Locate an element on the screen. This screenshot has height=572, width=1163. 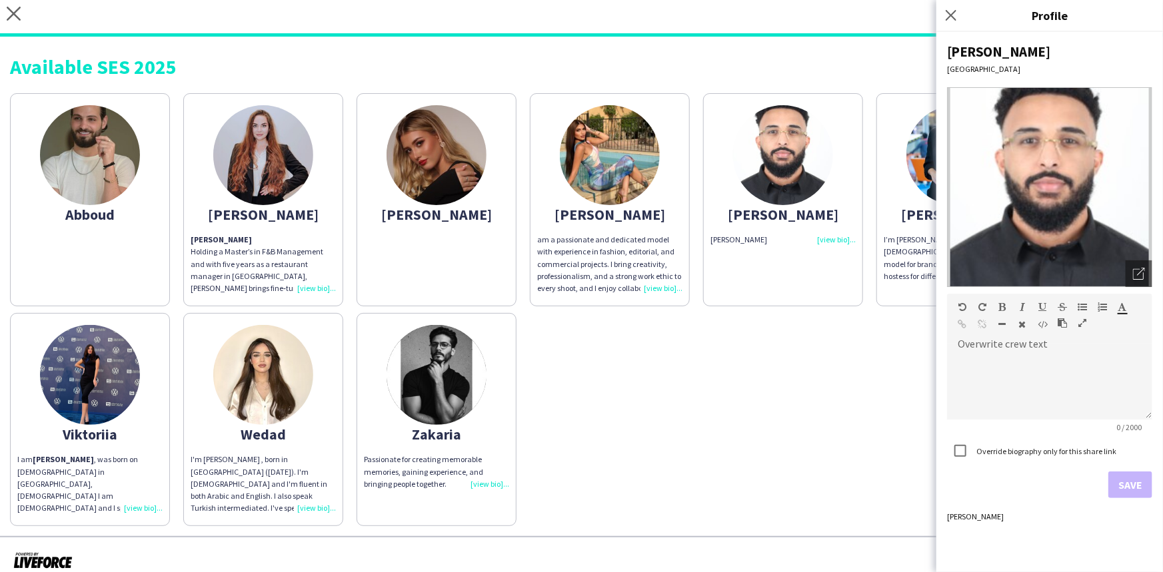
img: thumb-66b1e8f8832d0.jpeg is located at coordinates (263, 375).